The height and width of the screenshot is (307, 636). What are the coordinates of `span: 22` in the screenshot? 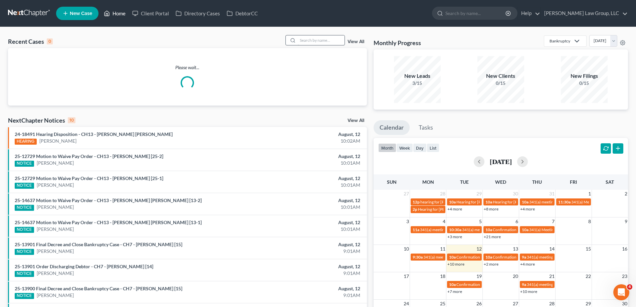 It's located at (588, 276).